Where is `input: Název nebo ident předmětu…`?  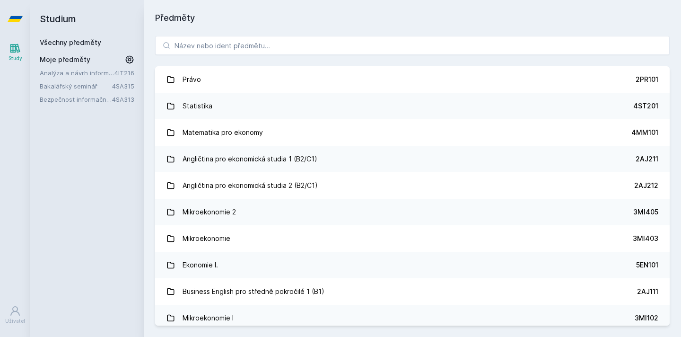
input: Název nebo ident předmětu… is located at coordinates (412, 45).